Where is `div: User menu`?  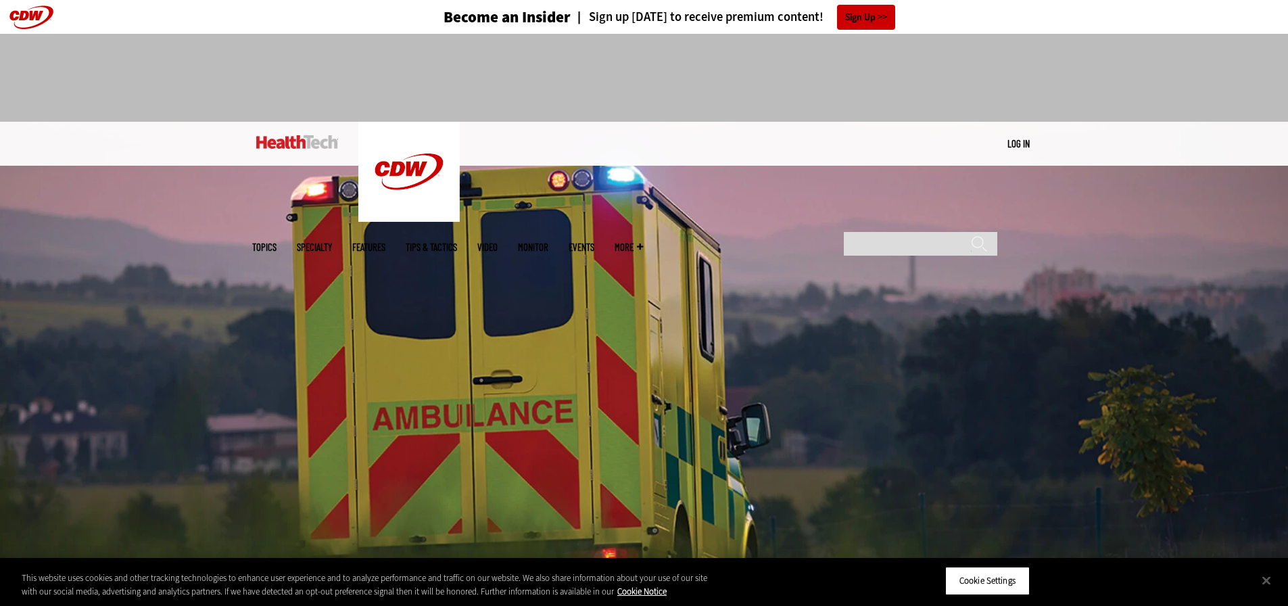
div: User menu is located at coordinates (1018, 143).